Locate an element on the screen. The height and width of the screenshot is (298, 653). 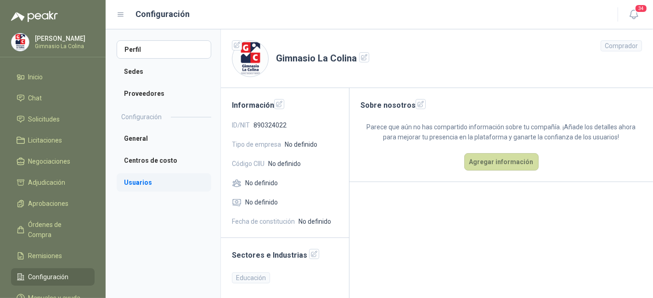
a: Sedes is located at coordinates (164, 72).